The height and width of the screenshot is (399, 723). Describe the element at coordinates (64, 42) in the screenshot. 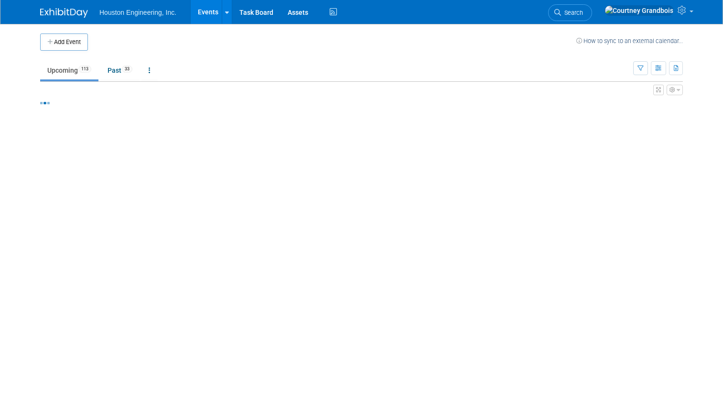

I see `button: Add Event` at that location.